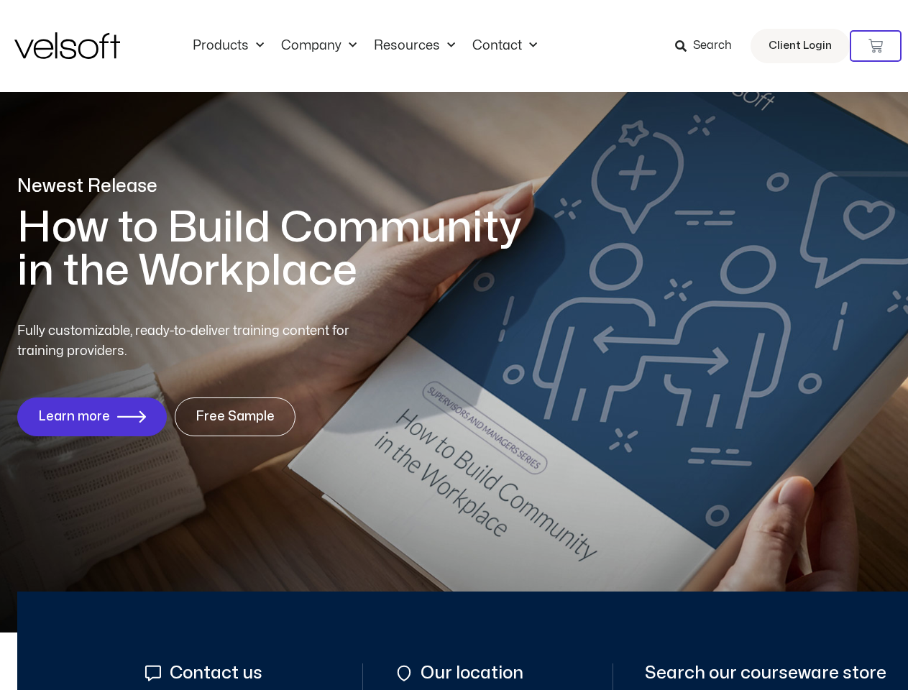  I want to click on span: Our location, so click(470, 673).